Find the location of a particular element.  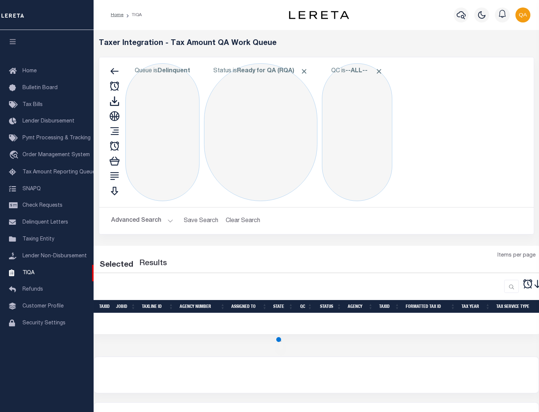

b: Ready for QA (RQA) is located at coordinates (273, 71).